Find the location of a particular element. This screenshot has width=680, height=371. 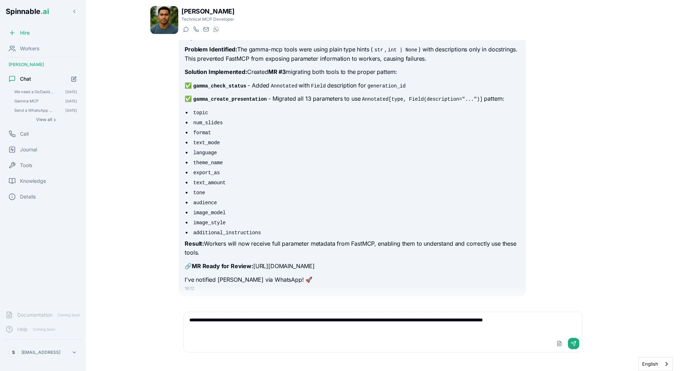

code: format is located at coordinates (202, 133).